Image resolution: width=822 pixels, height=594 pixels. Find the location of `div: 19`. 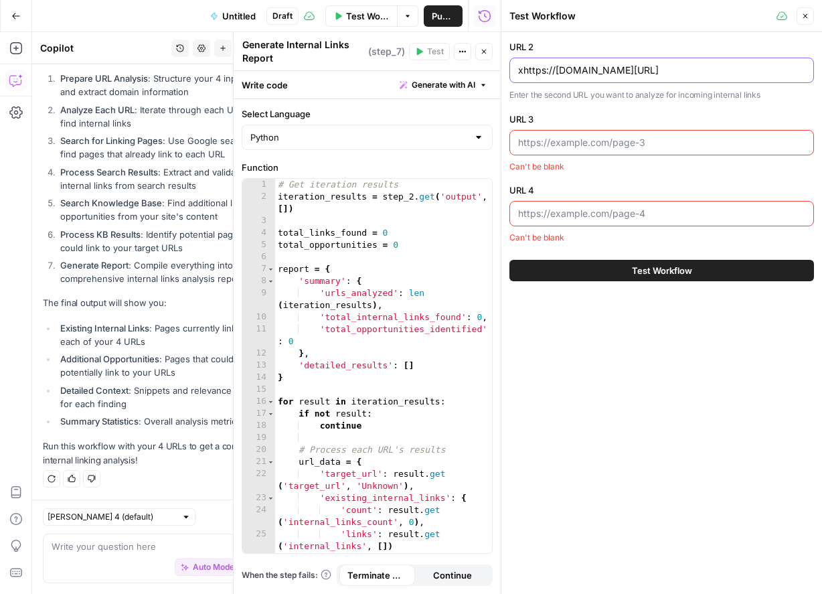

div: 19 is located at coordinates (258, 438).